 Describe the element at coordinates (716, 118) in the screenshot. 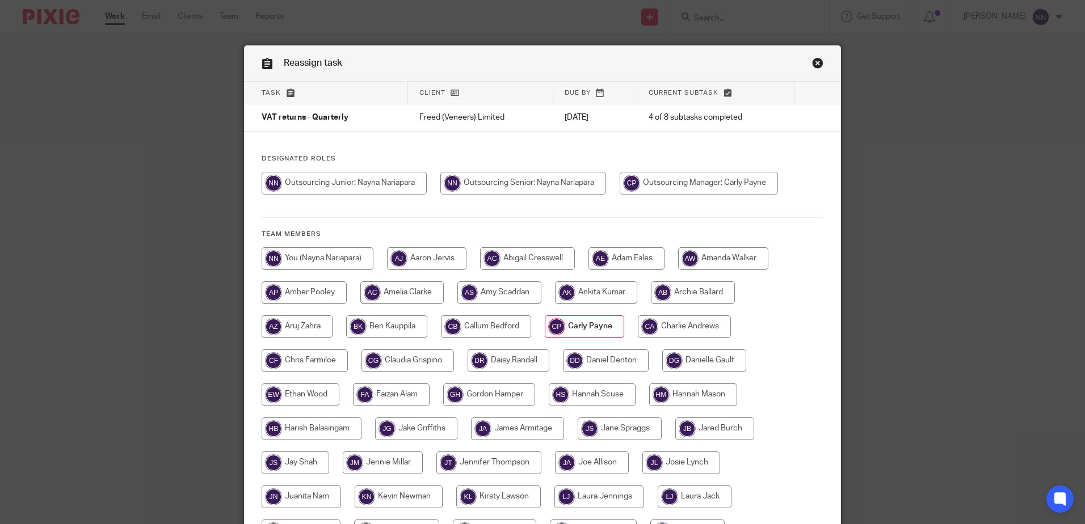

I see `td: 4 of 8 subtasks completed` at that location.